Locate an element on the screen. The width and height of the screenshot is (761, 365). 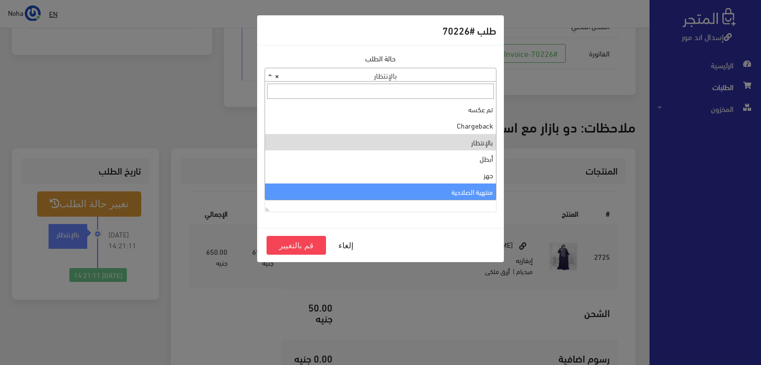
button: قم بالتغيير is located at coordinates (296, 246).